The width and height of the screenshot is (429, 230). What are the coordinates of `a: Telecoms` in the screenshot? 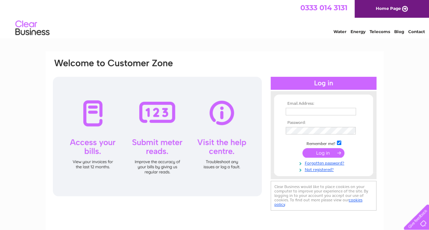 It's located at (380, 31).